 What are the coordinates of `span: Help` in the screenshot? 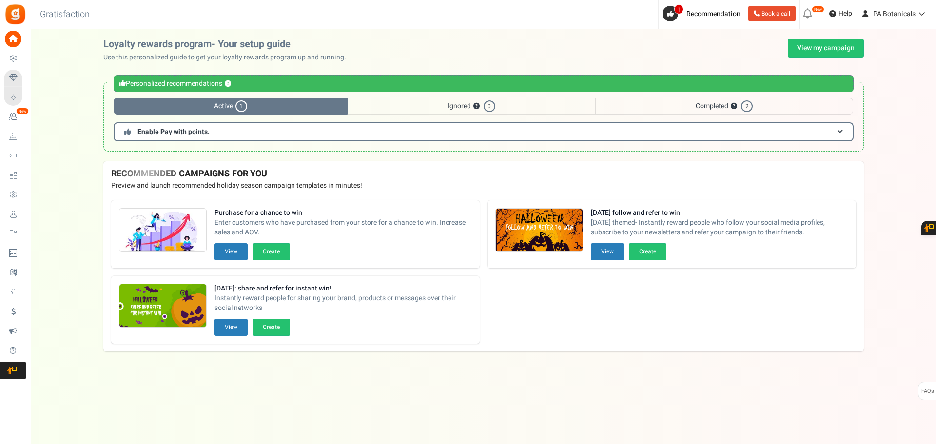 It's located at (844, 14).